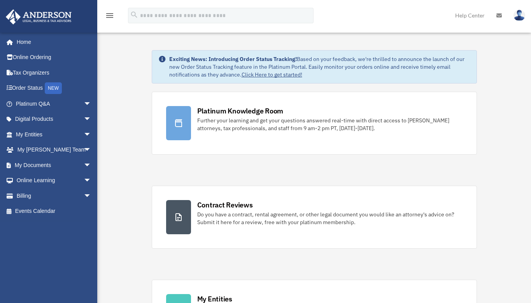 Image resolution: width=531 pixels, height=303 pixels. What do you see at coordinates (519, 15) in the screenshot?
I see `img: User Pic` at bounding box center [519, 15].